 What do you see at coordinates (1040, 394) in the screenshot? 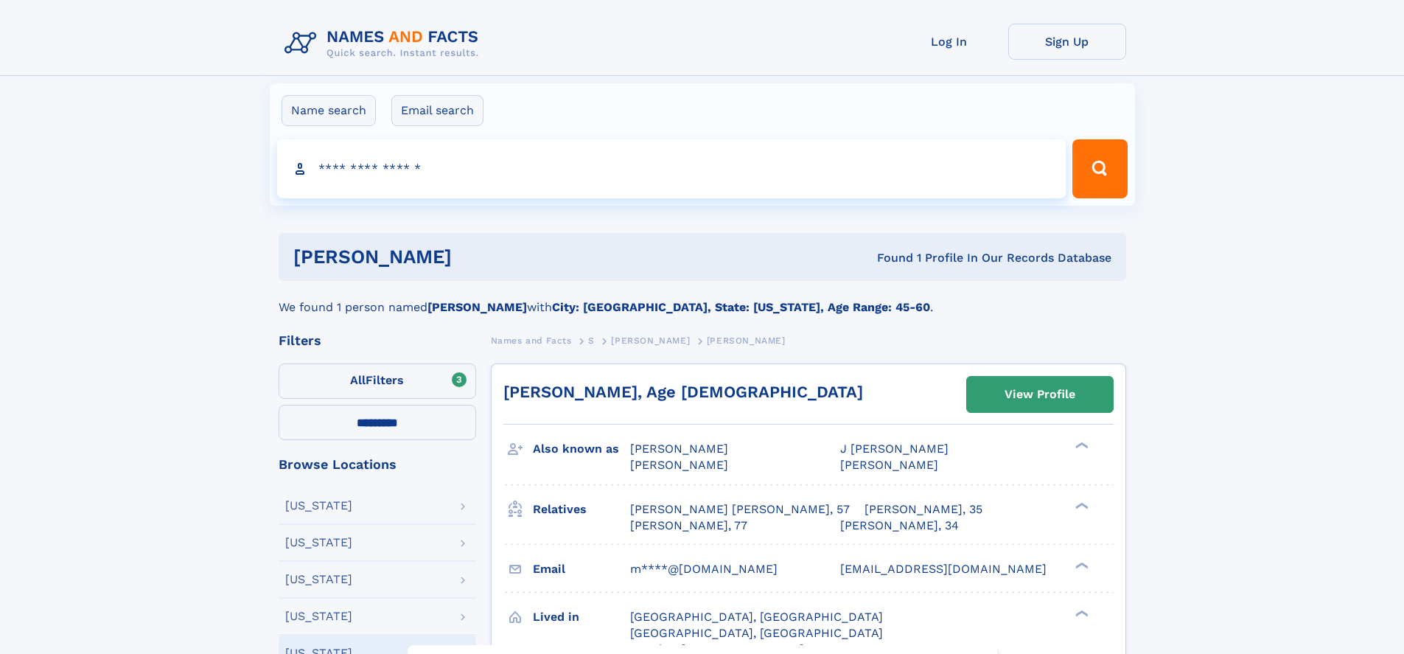
I see `div: View Profile` at bounding box center [1040, 394].